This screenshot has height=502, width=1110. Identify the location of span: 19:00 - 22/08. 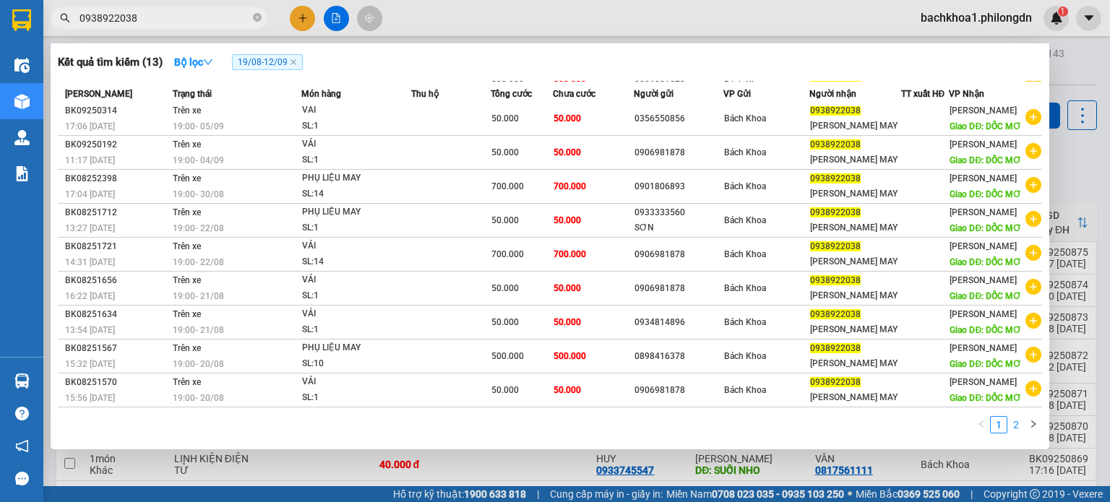
(198, 228).